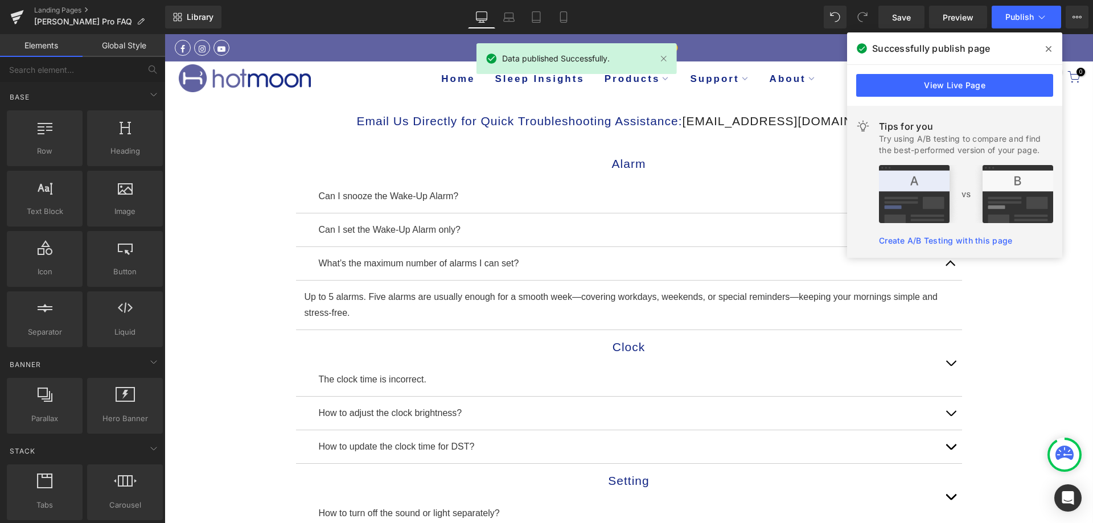  What do you see at coordinates (465, 196) in the screenshot?
I see `p: Can I set the Wake-Up Alarm only?` at bounding box center [465, 196].